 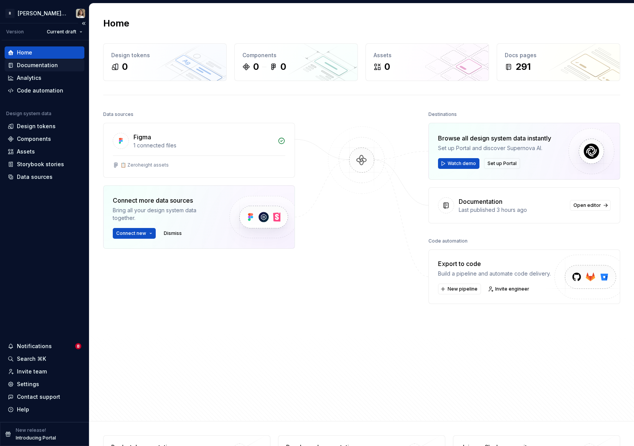 What do you see at coordinates (502, 163) in the screenshot?
I see `button: Set up Portal` at bounding box center [502, 163].